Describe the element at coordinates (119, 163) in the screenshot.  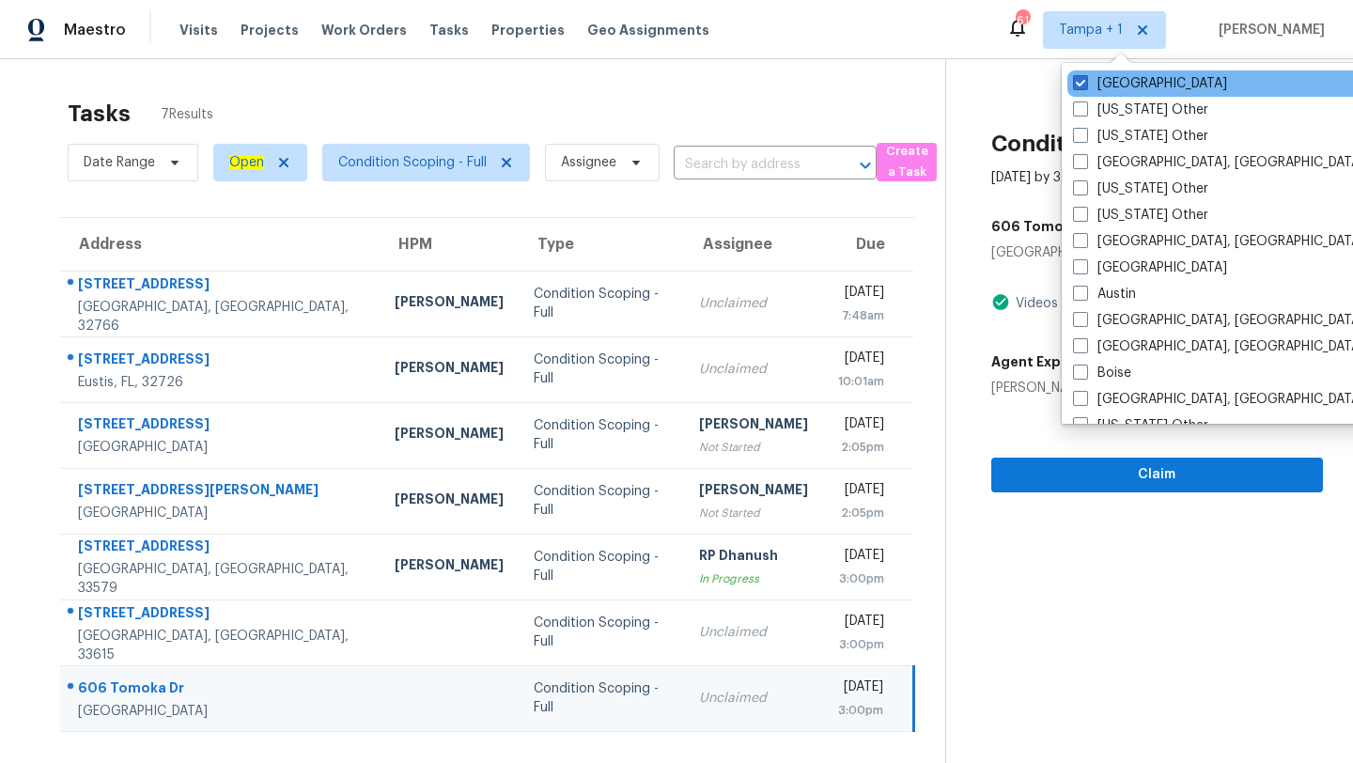
I see `span: Date Range` at that location.